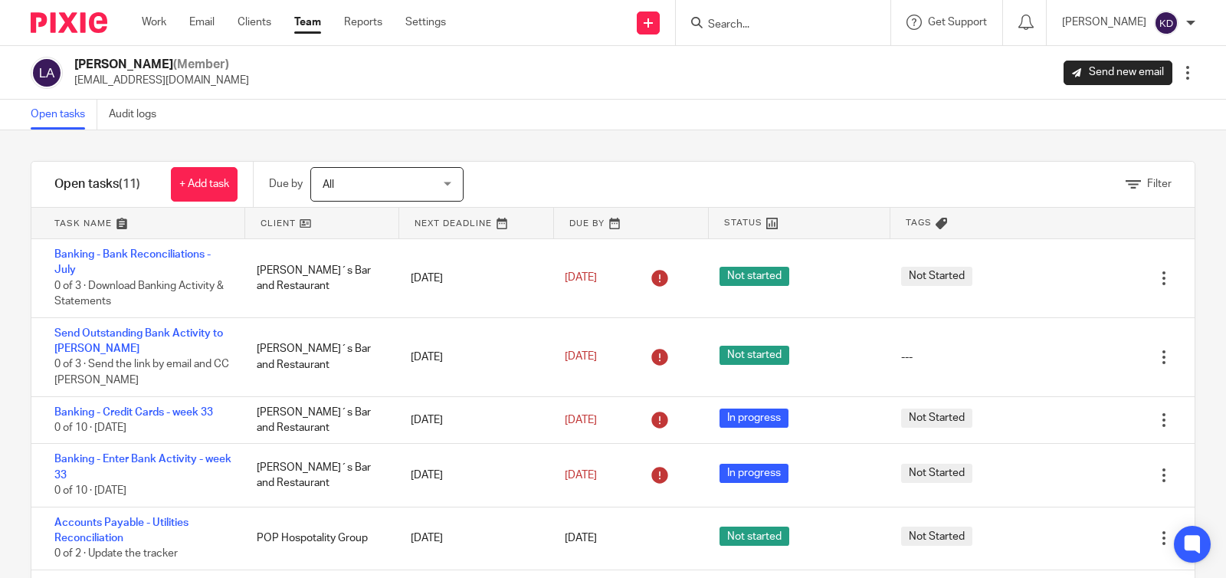 The height and width of the screenshot is (578, 1226). What do you see at coordinates (957, 22) in the screenshot?
I see `span: Get Support` at bounding box center [957, 22].